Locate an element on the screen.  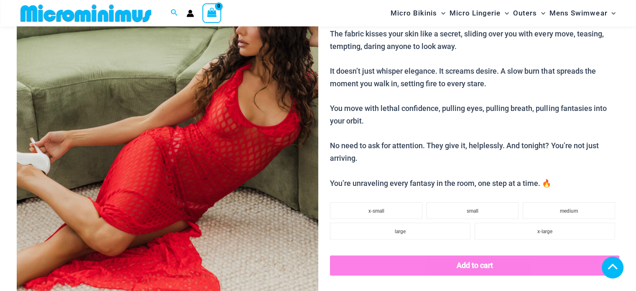
span: large is located at coordinates (400, 231).